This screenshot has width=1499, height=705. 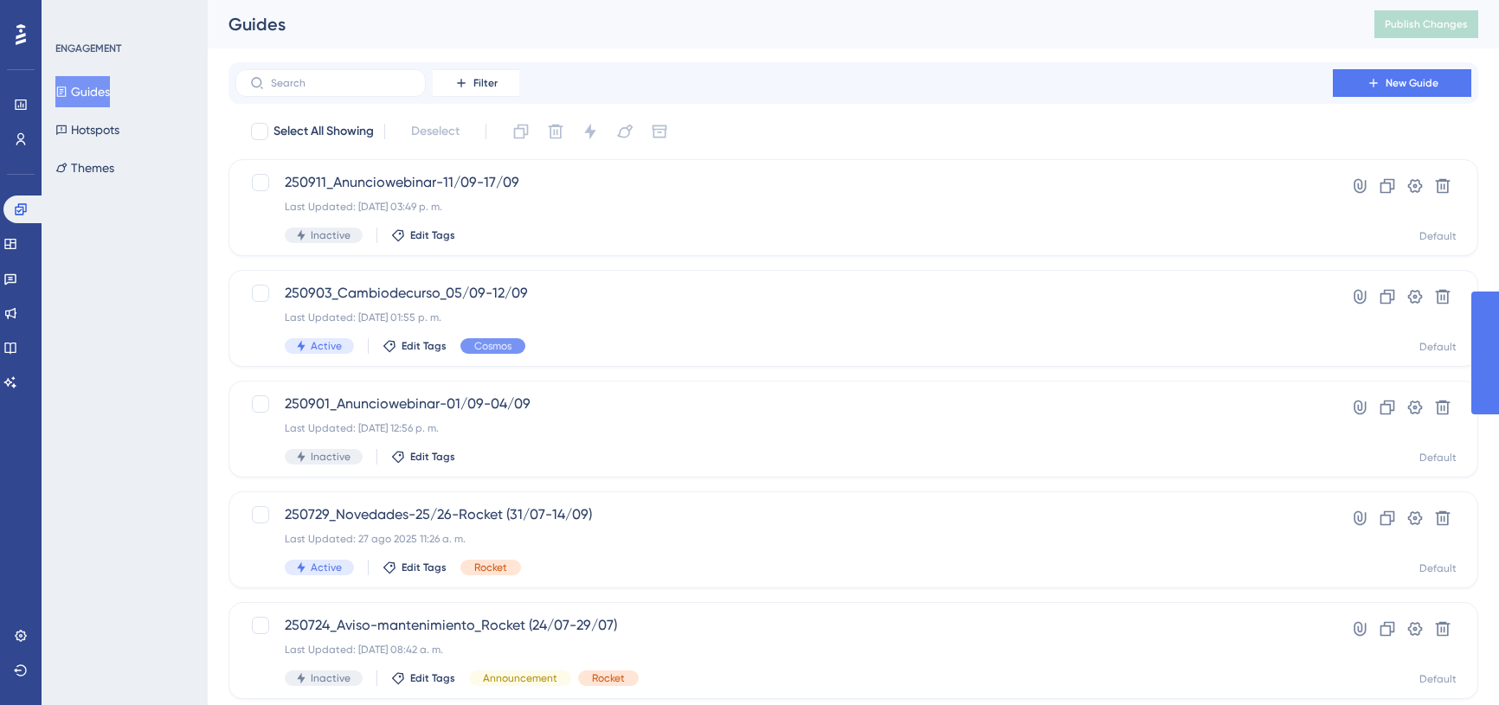 What do you see at coordinates (492, 346) in the screenshot?
I see `span: Cosmos` at bounding box center [492, 346].